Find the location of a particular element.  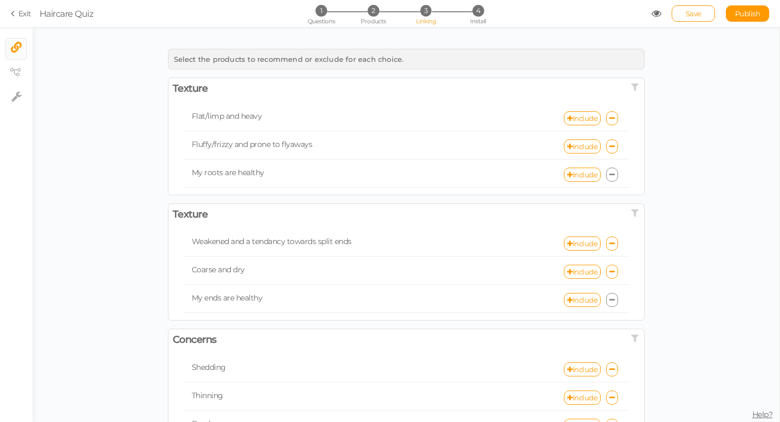

a: Exit is located at coordinates (21, 14).